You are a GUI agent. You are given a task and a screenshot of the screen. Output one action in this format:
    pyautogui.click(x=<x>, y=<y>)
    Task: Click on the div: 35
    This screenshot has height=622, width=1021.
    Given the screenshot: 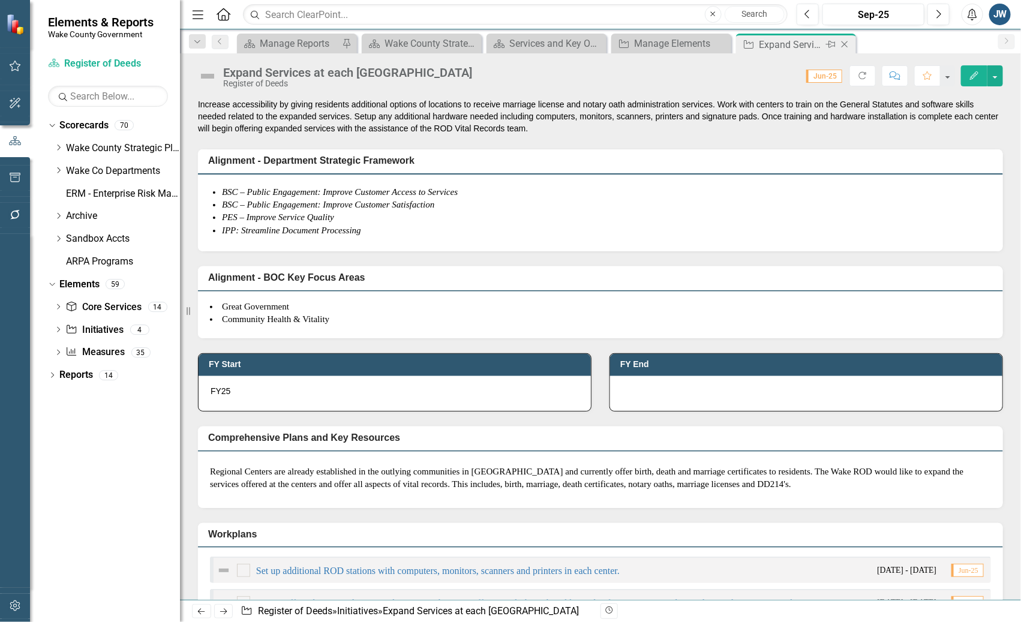 What is the action you would take?
    pyautogui.click(x=141, y=352)
    